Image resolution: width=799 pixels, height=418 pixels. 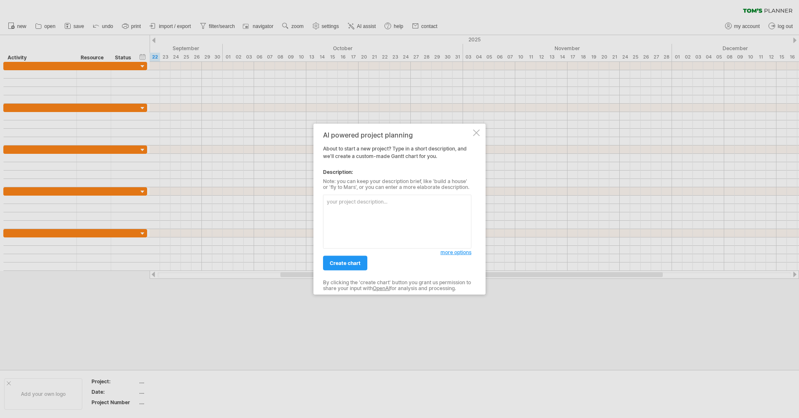 I want to click on div: By clicking the 'create chart' button you grant us permission to share your input with for analys..., so click(x=397, y=285).